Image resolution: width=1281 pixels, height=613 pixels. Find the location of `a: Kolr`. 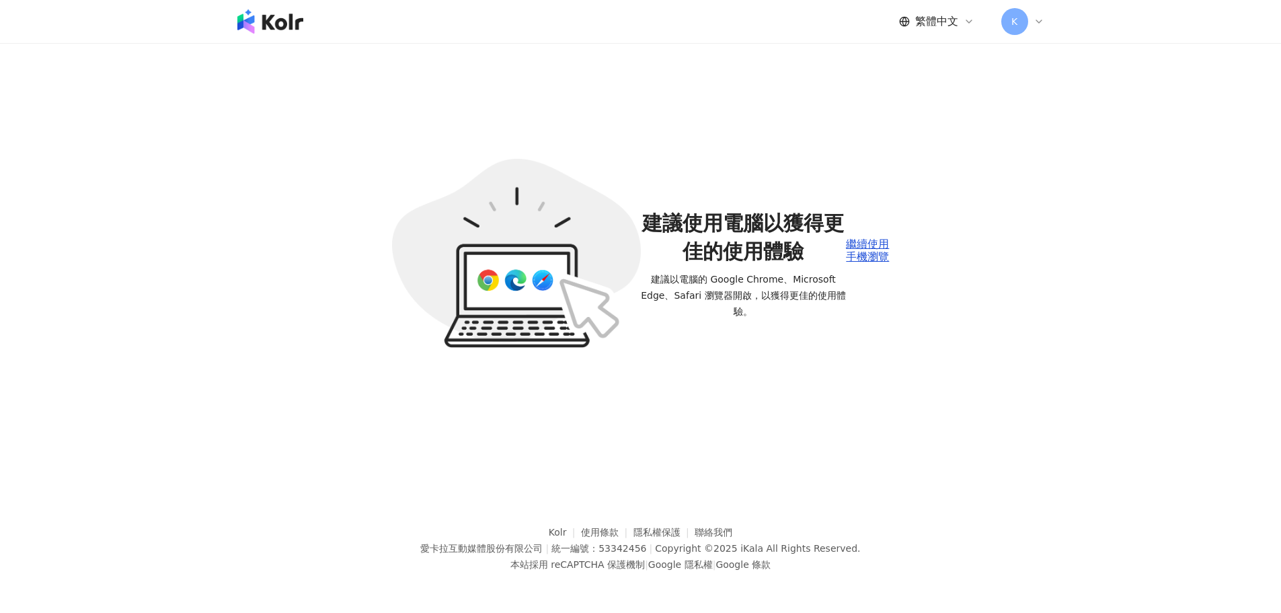

a: Kolr is located at coordinates (565, 532).